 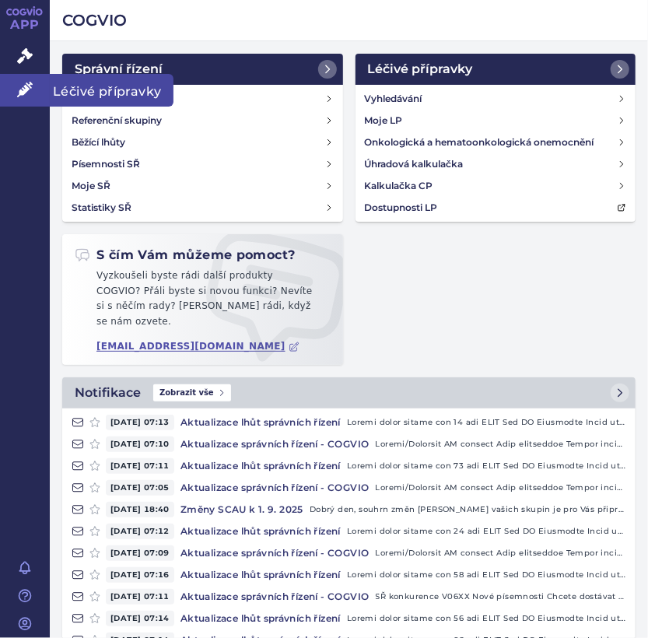 I want to click on h4: Dostupnosti LP, so click(x=401, y=208).